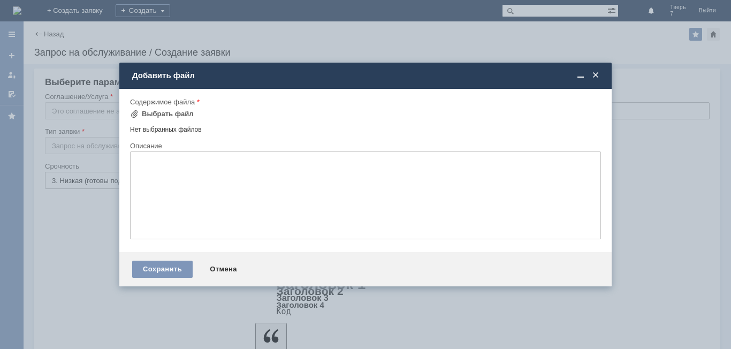 This screenshot has height=349, width=731. What do you see at coordinates (367, 75) in the screenshot?
I see `div: Добавить файл` at bounding box center [367, 75].